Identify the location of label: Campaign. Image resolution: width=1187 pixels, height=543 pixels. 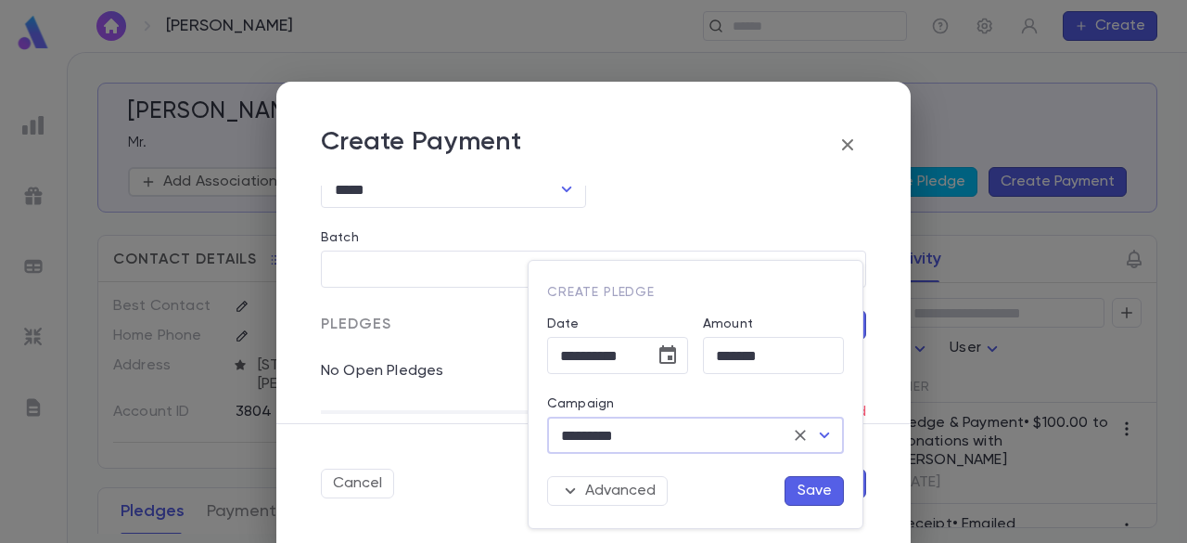
(581, 403).